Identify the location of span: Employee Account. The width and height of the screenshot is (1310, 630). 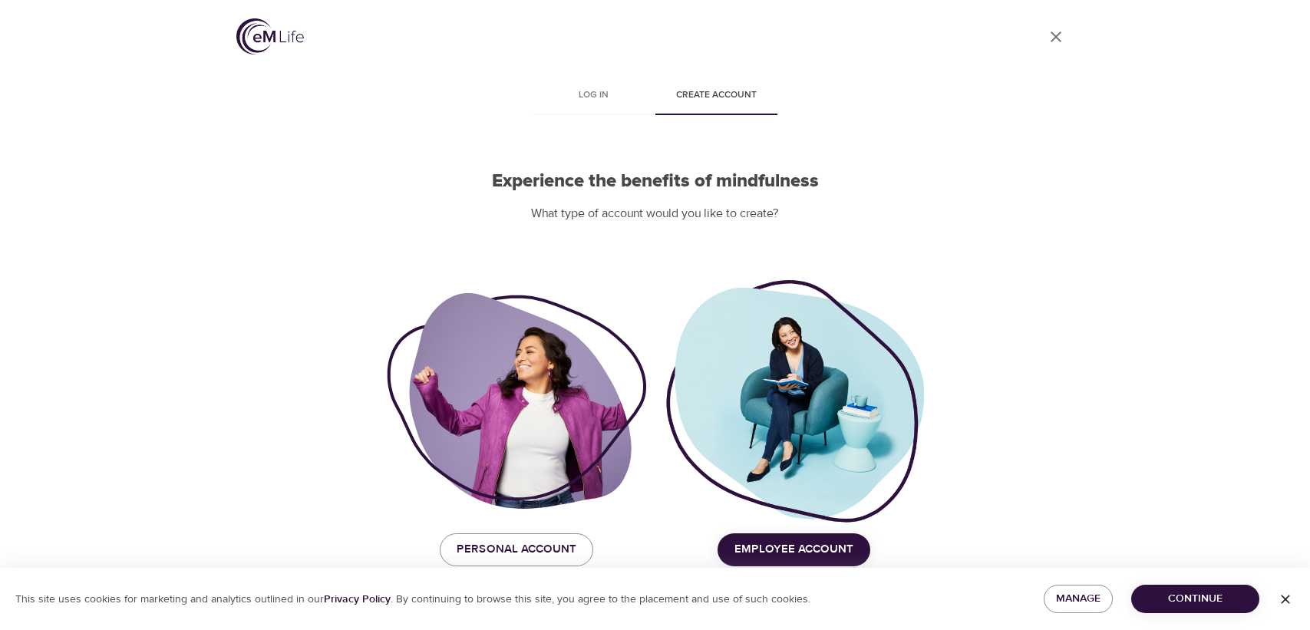
(794, 550).